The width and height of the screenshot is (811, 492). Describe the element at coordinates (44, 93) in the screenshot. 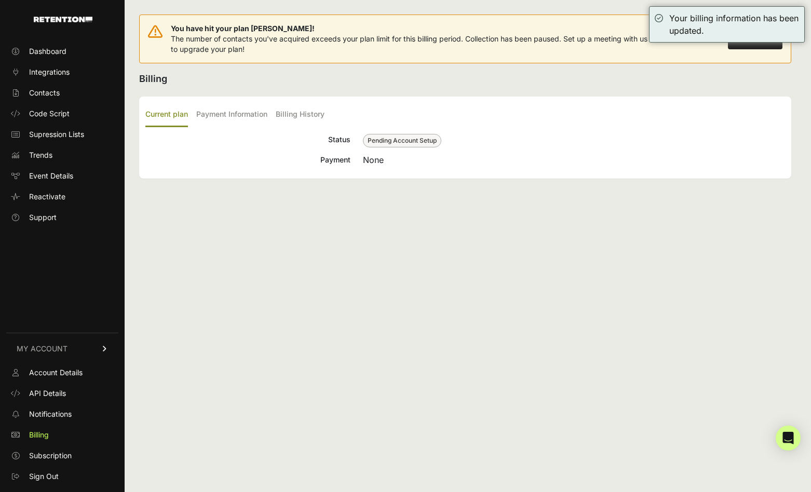

I see `span: Contacts` at that location.